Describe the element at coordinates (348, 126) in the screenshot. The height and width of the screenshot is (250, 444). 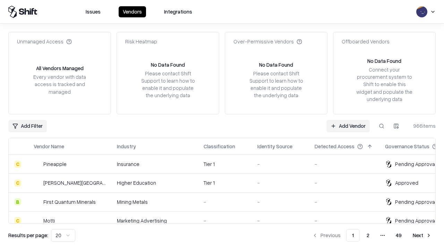
I see `a: Add Vendor` at that location.